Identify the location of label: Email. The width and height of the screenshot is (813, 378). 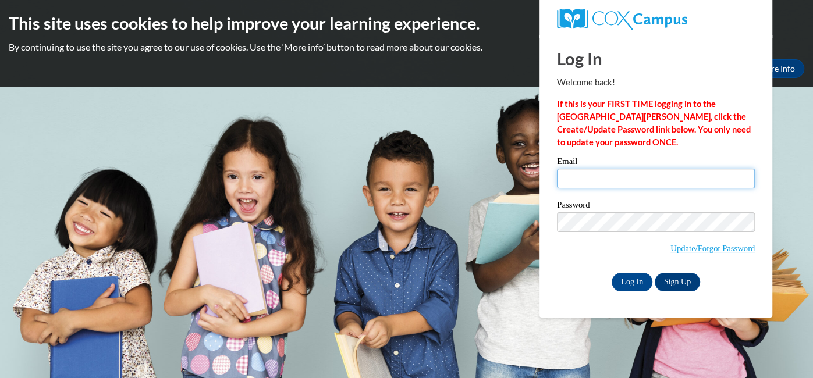
(656, 163).